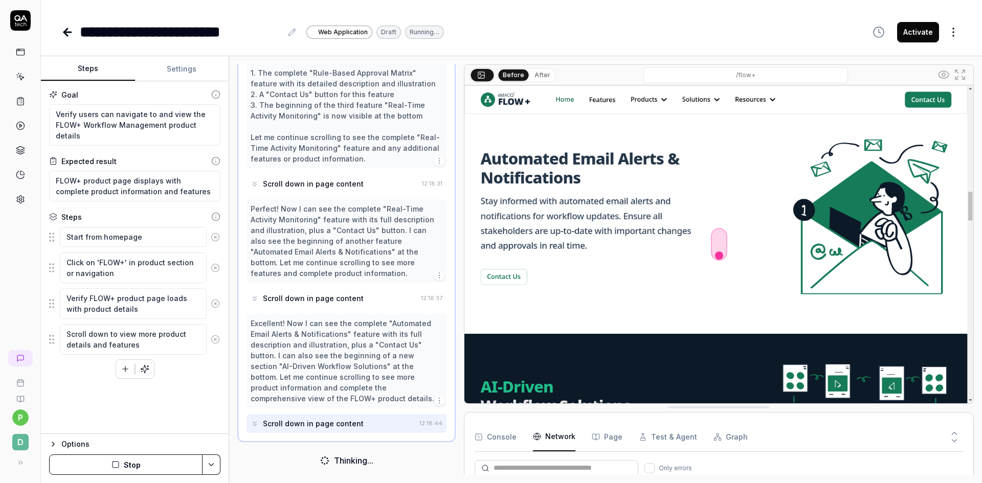 Image resolution: width=982 pixels, height=483 pixels. What do you see at coordinates (88, 69) in the screenshot?
I see `button: Steps` at bounding box center [88, 69].